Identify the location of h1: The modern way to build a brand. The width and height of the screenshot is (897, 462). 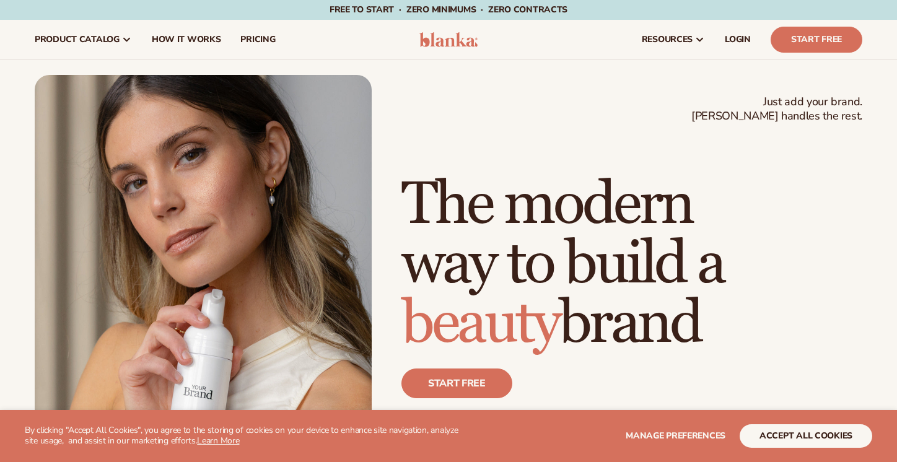
(632, 265).